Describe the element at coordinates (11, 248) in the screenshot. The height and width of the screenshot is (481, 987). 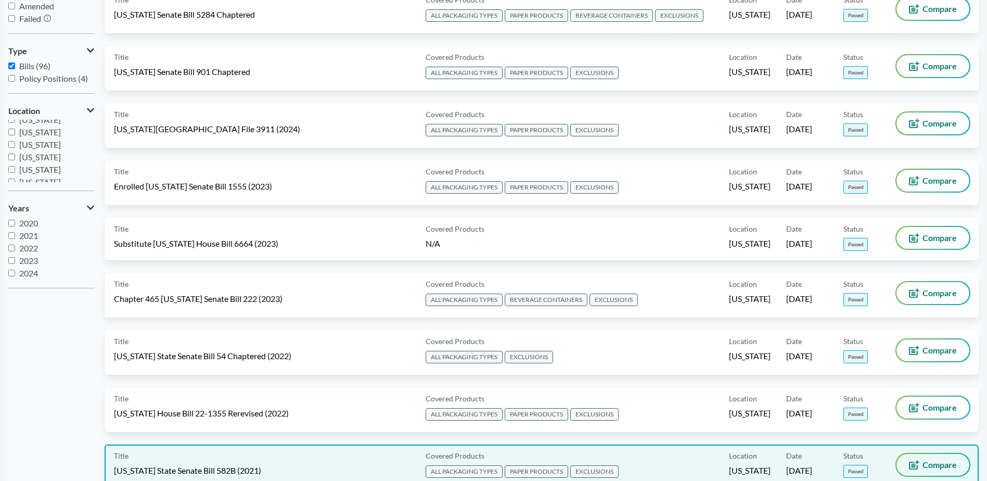
I see `input: 2022` at that location.